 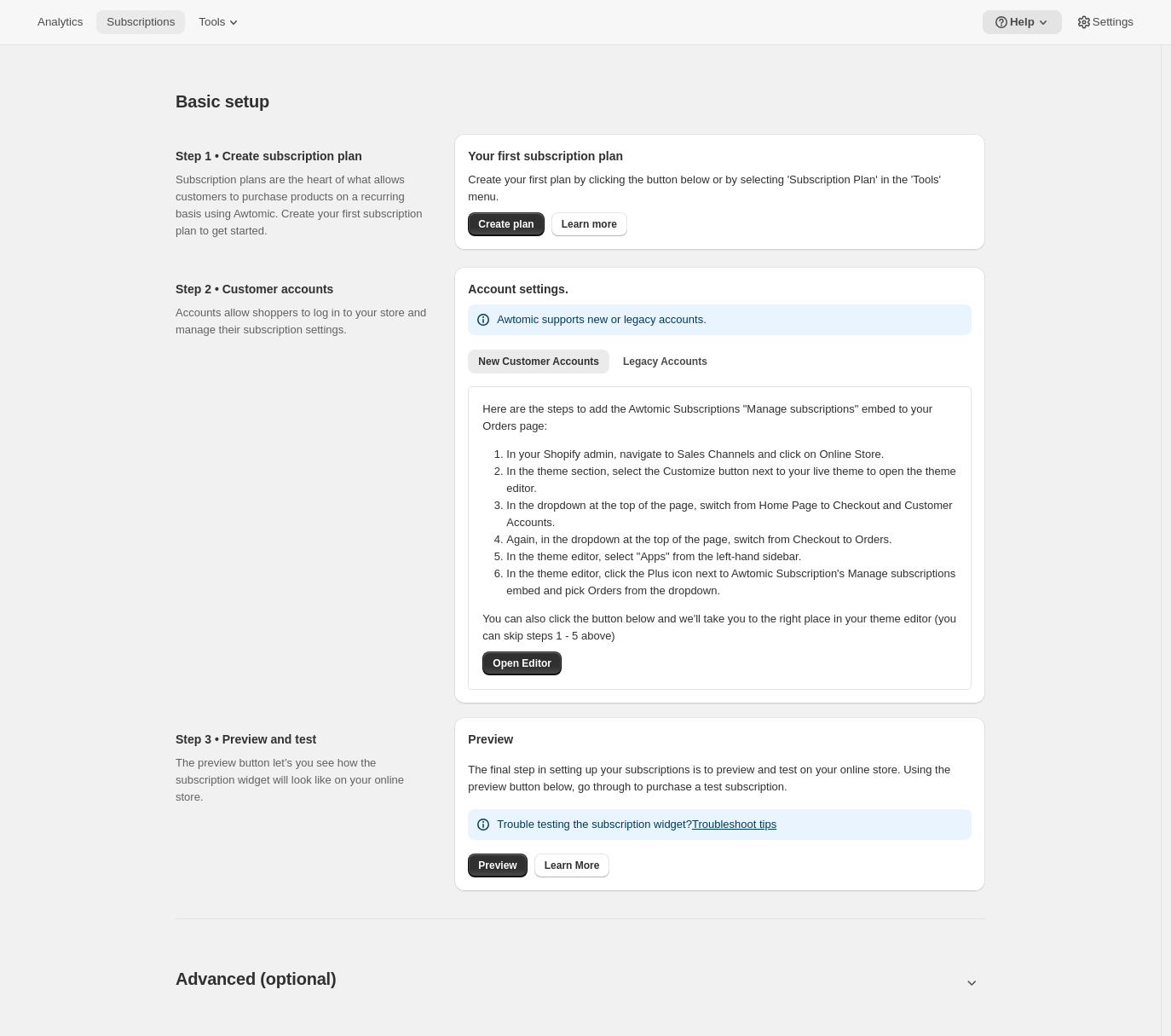 What do you see at coordinates (141, 23) in the screenshot?
I see `span: Subscriptions` at bounding box center [141, 23].